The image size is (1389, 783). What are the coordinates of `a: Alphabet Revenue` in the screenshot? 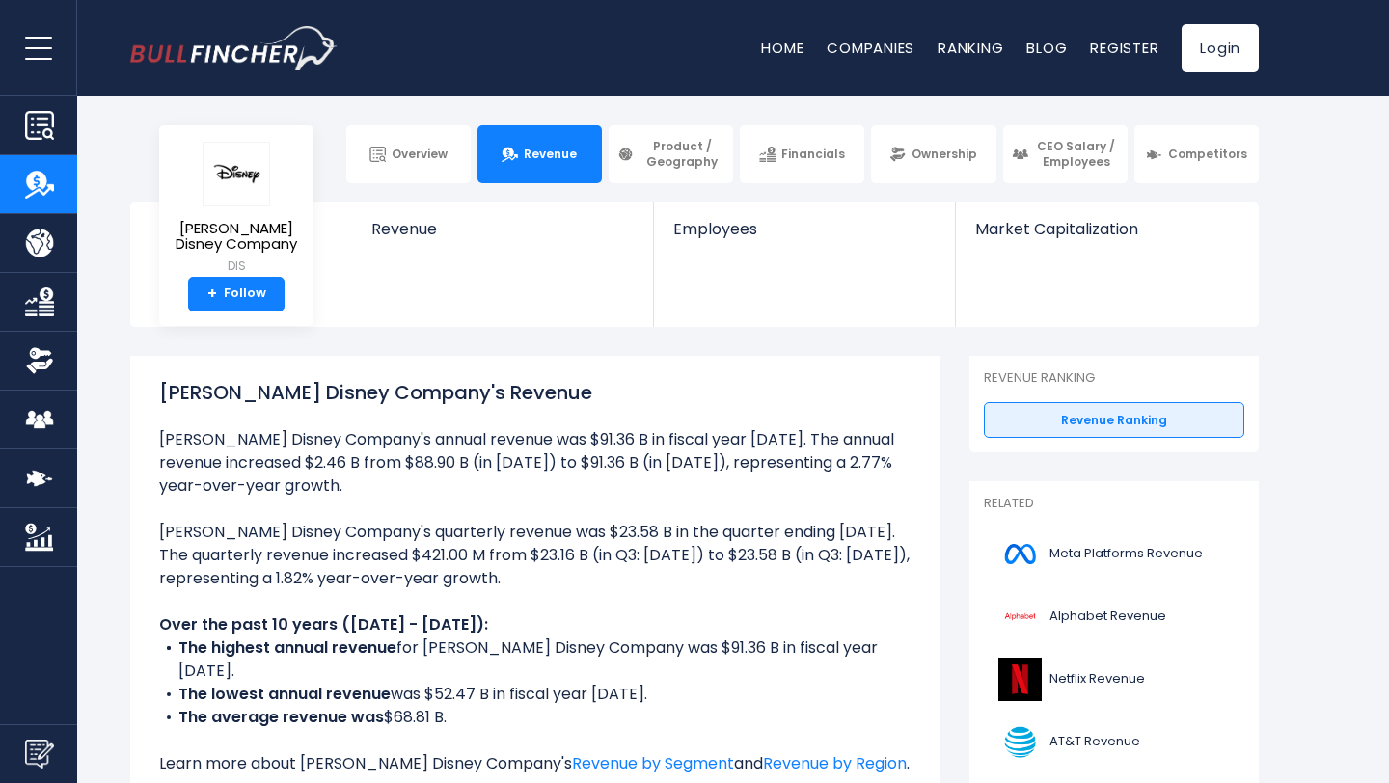 It's located at (1114, 616).